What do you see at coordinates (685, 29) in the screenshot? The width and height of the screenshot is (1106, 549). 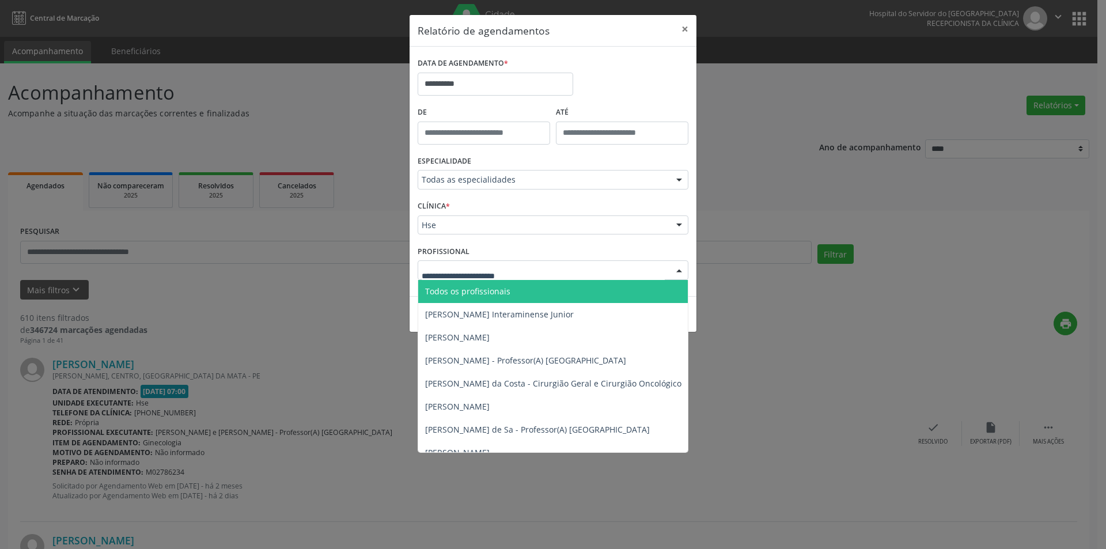 I see `button: Close` at bounding box center [685, 29].